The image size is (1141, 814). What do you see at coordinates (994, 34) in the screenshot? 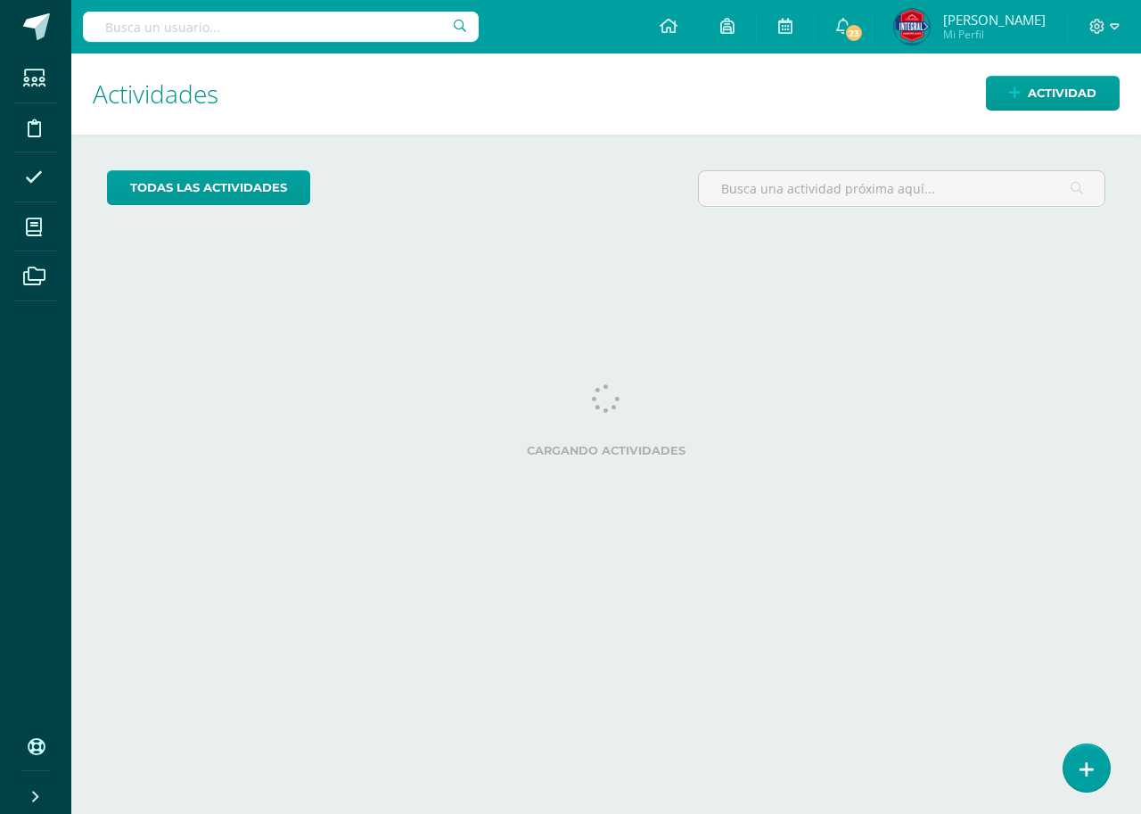
I see `span: Mi Perfil` at bounding box center [994, 34].